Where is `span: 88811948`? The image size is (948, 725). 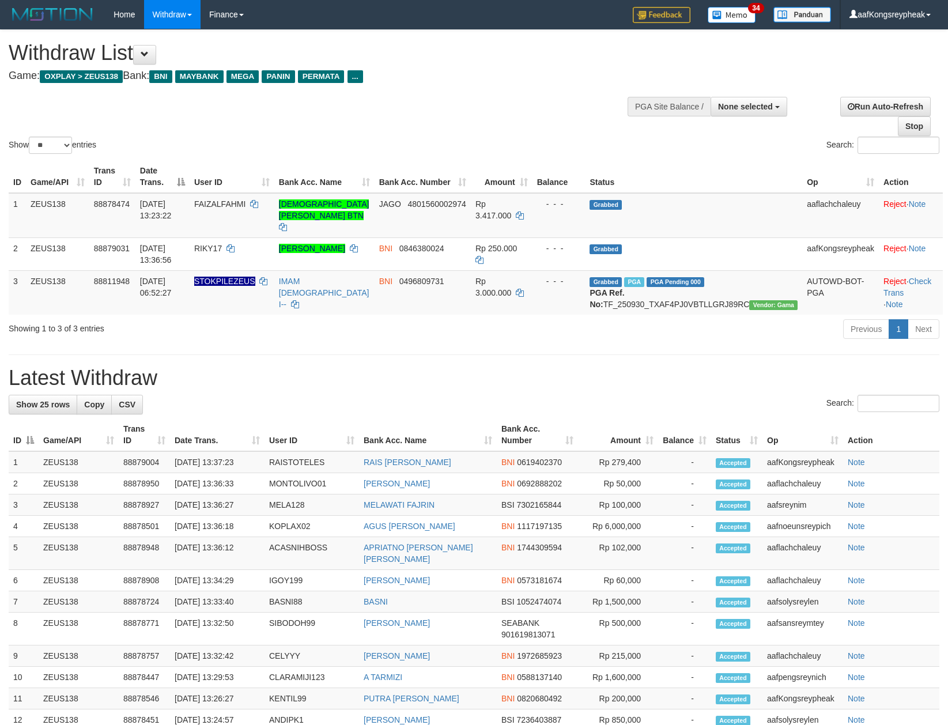 span: 88811948 is located at coordinates (112, 281).